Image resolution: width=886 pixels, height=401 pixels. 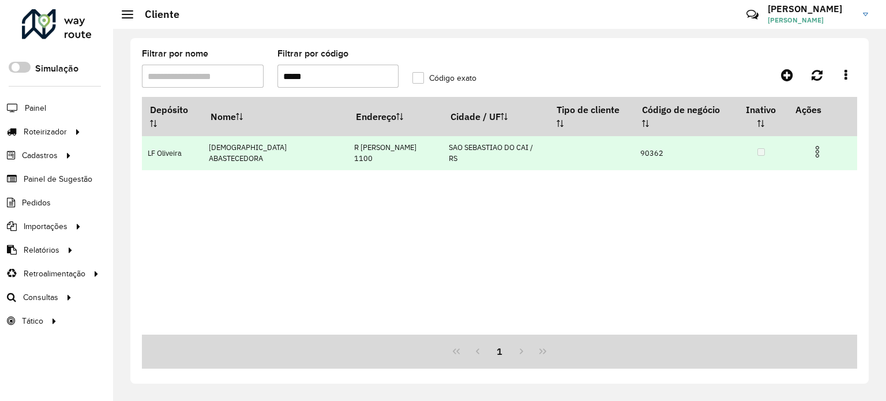 I want to click on span: Consultas, so click(x=40, y=297).